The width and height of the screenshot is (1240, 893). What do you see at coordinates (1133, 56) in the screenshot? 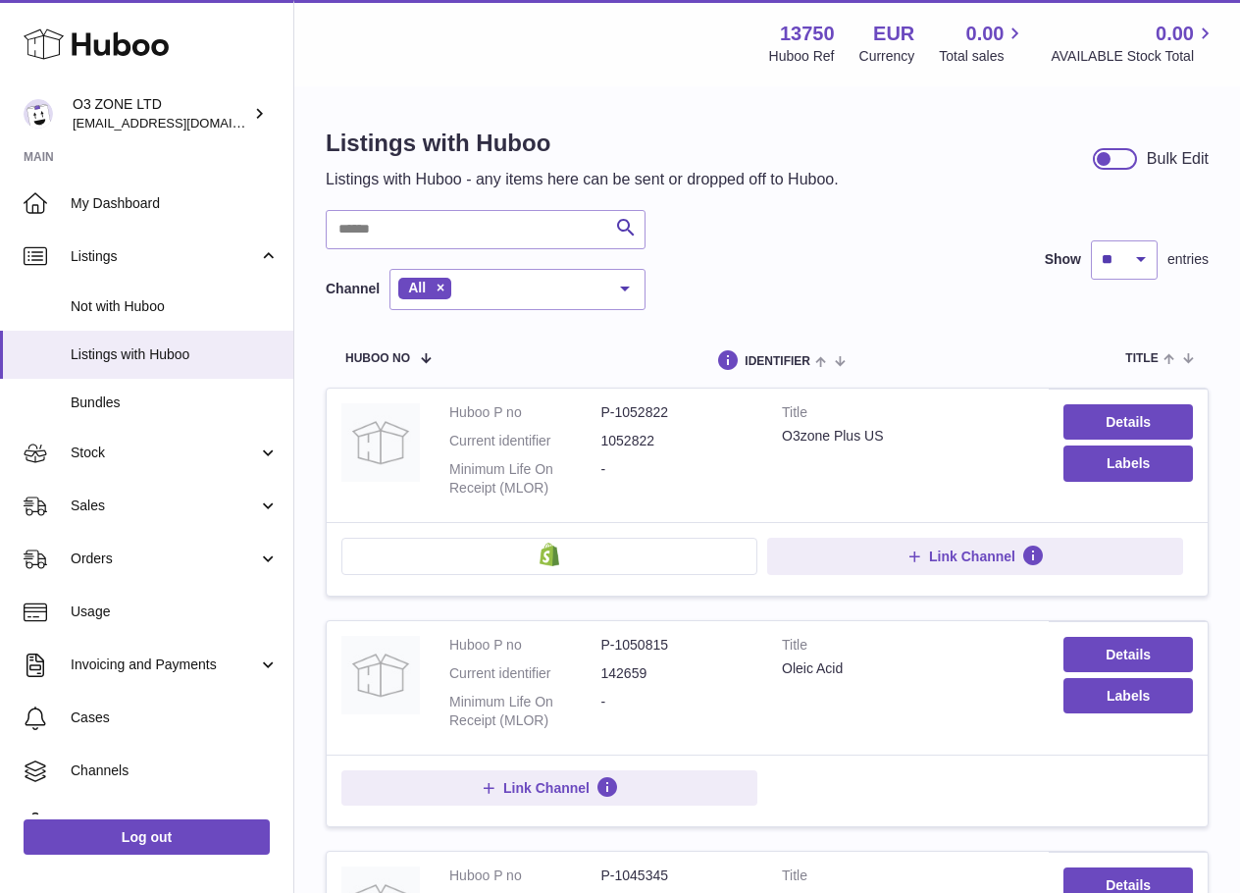
I see `span: AVAILABLE Stock Total` at bounding box center [1133, 56].